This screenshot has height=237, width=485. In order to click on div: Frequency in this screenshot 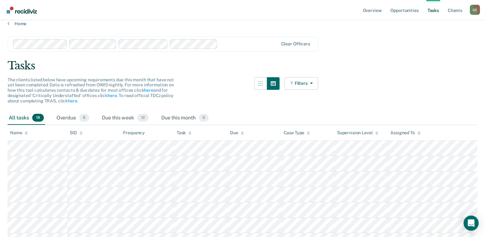, I will do `click(134, 133)`.